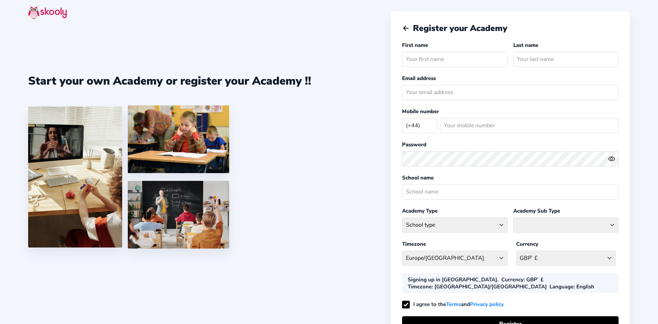  Describe the element at coordinates (526, 45) in the screenshot. I see `label: Last name` at that location.